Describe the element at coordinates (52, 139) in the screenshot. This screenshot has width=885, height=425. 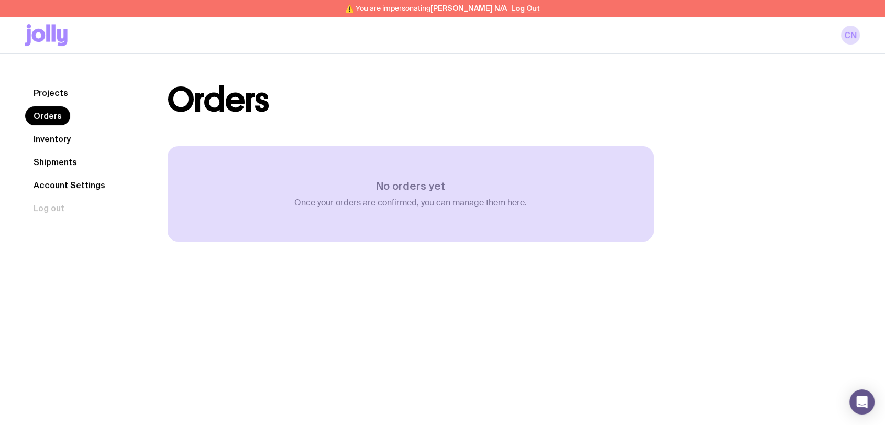
I see `a: Inventory` at that location.